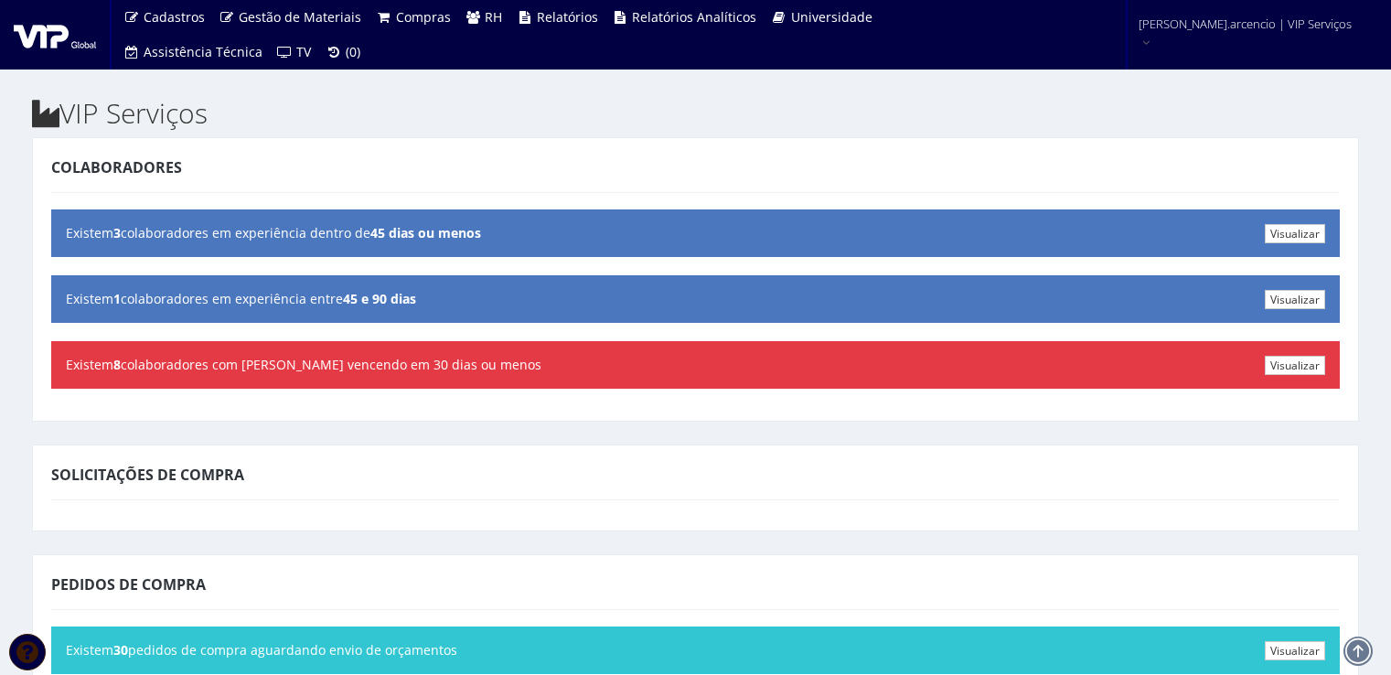 The height and width of the screenshot is (675, 1391). I want to click on span: Compras, so click(423, 16).